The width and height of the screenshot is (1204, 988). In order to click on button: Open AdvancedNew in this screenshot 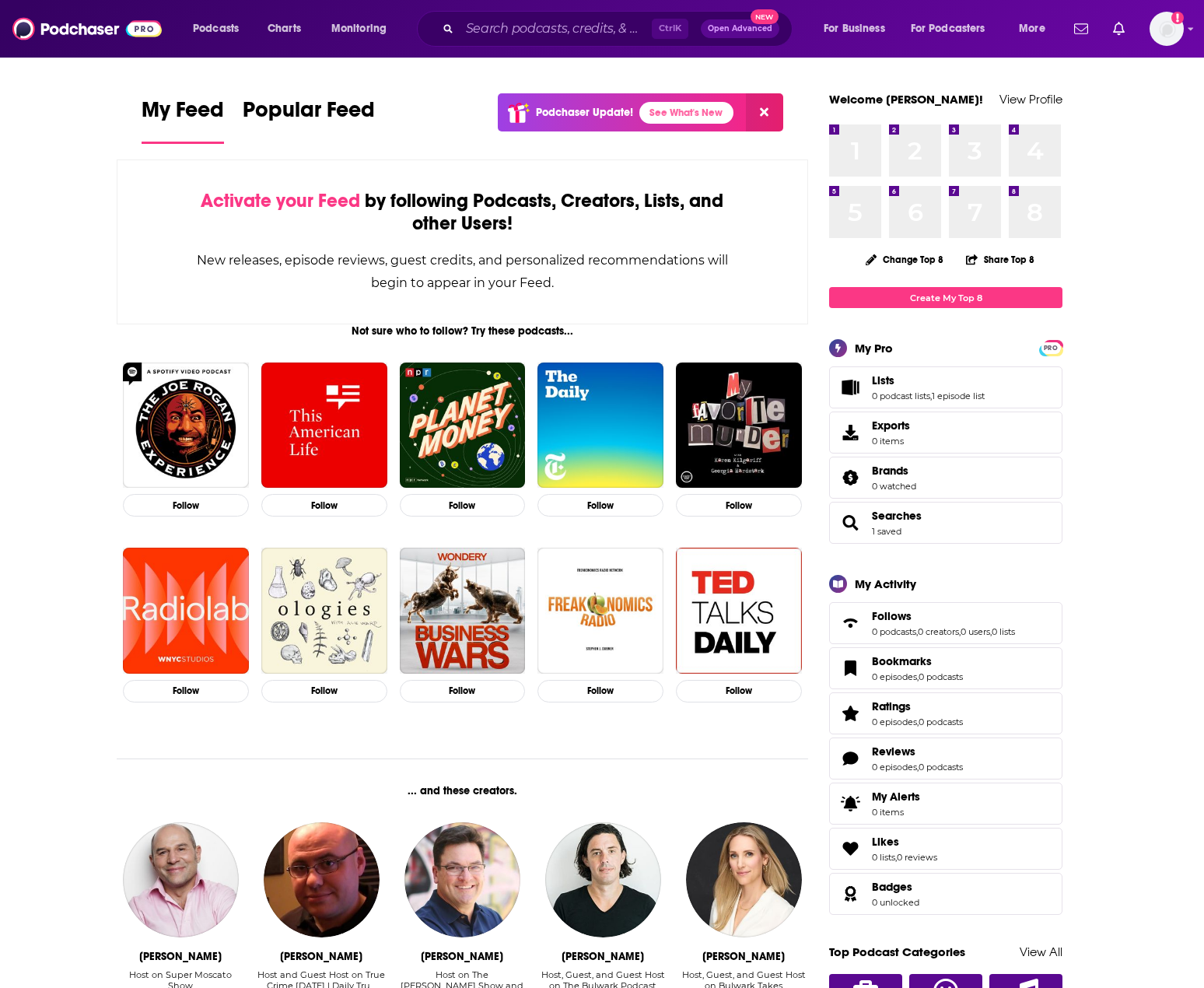, I will do `click(740, 29)`.